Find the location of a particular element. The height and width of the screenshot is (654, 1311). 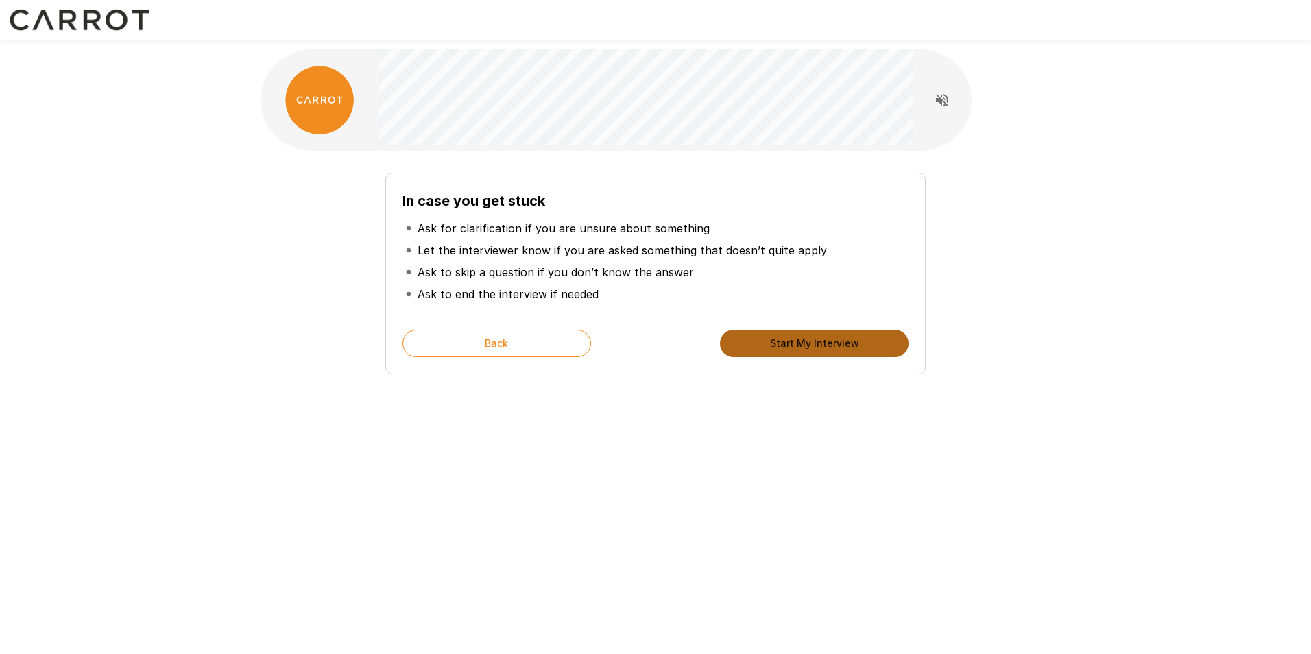

p: Let the interviewer know if you are asked something that doesn’t quite apply is located at coordinates (622, 250).